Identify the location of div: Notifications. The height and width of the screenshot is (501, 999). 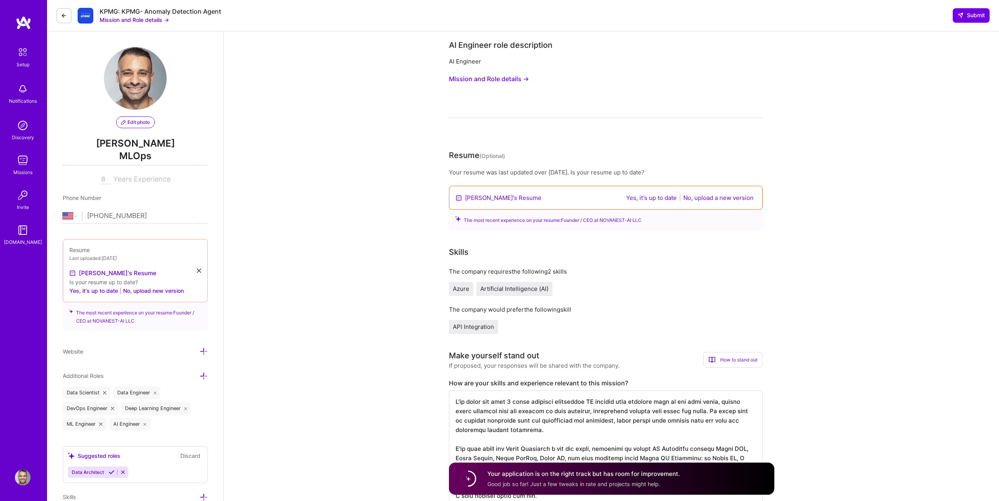
(23, 101).